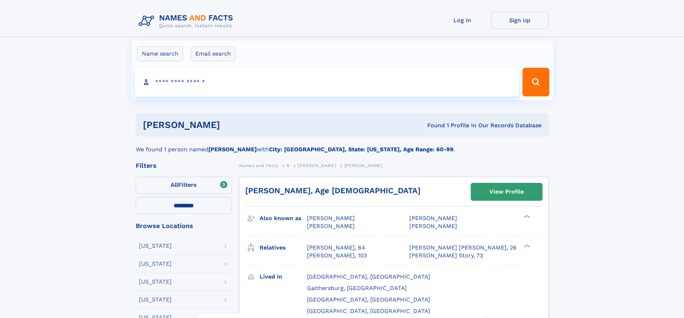 This screenshot has width=684, height=318. I want to click on label: Filters, so click(184, 186).